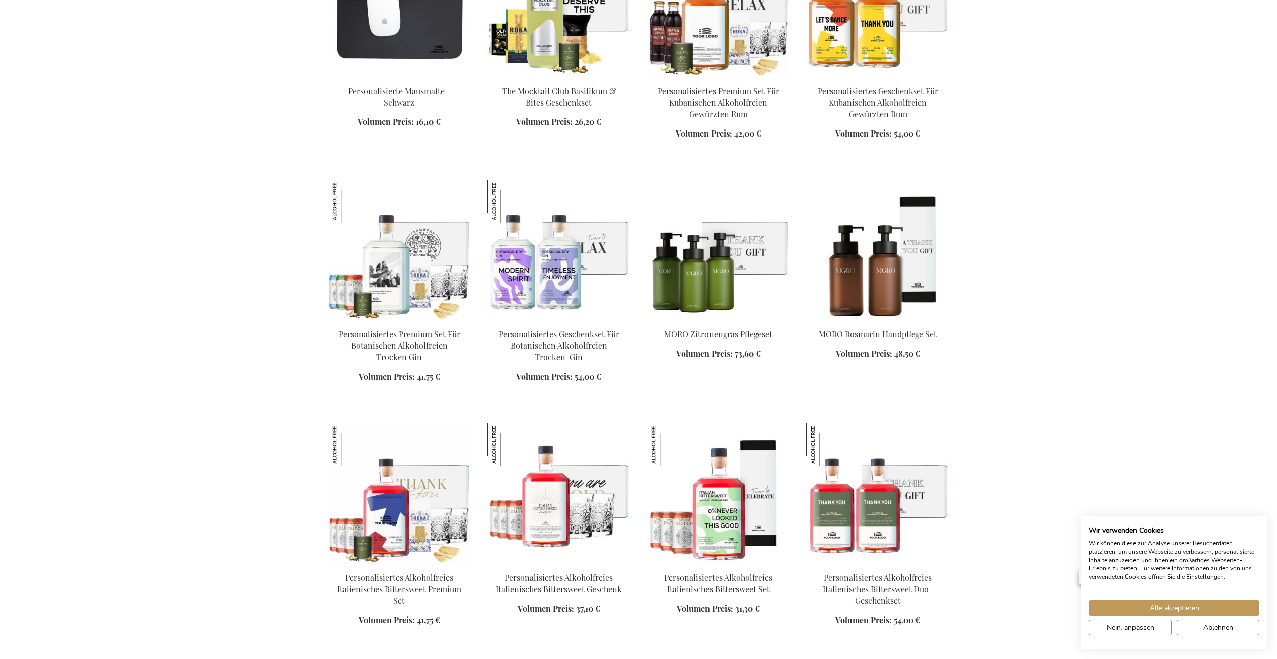 Image resolution: width=1277 pixels, height=659 pixels. Describe the element at coordinates (1218, 627) in the screenshot. I see `button: Alle verweigern cookies` at that location.